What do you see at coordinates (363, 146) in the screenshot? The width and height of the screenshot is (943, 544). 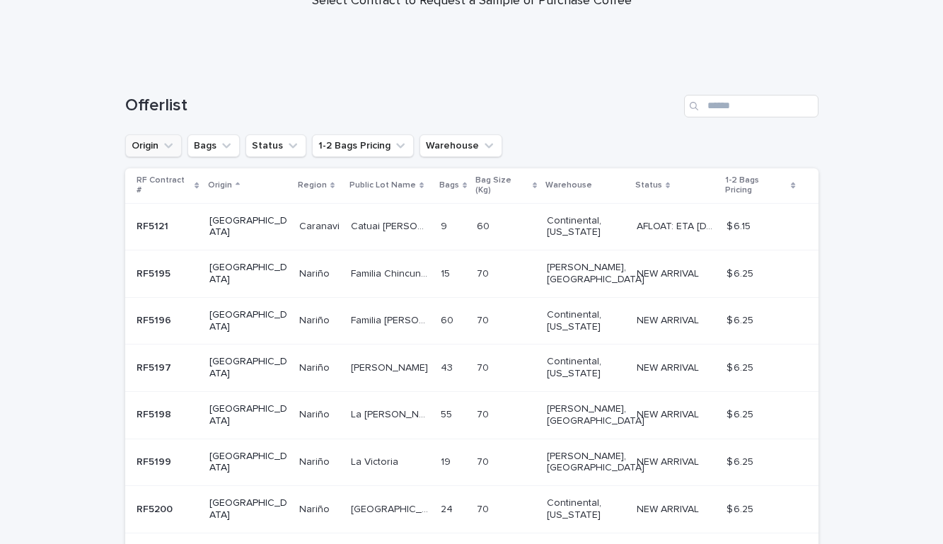 I see `button: 1-2 Bags Pricing` at bounding box center [363, 146].